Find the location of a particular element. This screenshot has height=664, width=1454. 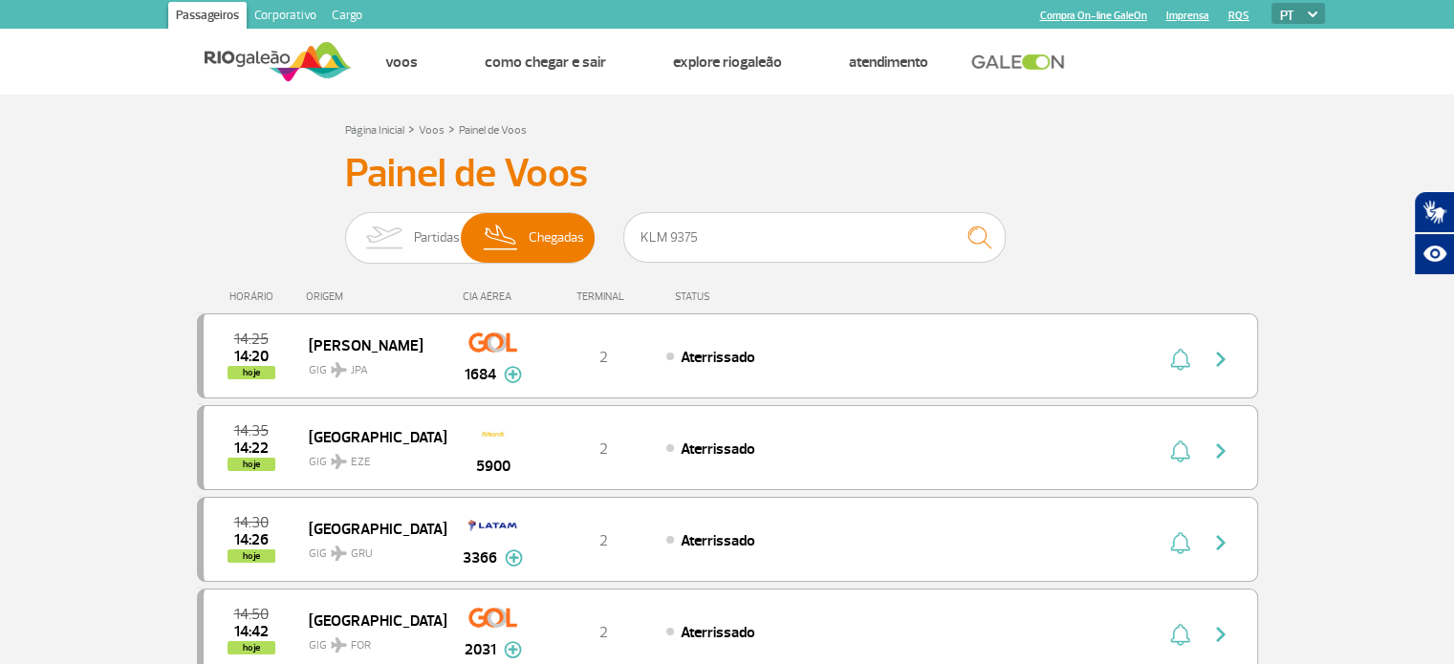

button: Abrir tradutor de língua de sinais. is located at coordinates (1434, 212).